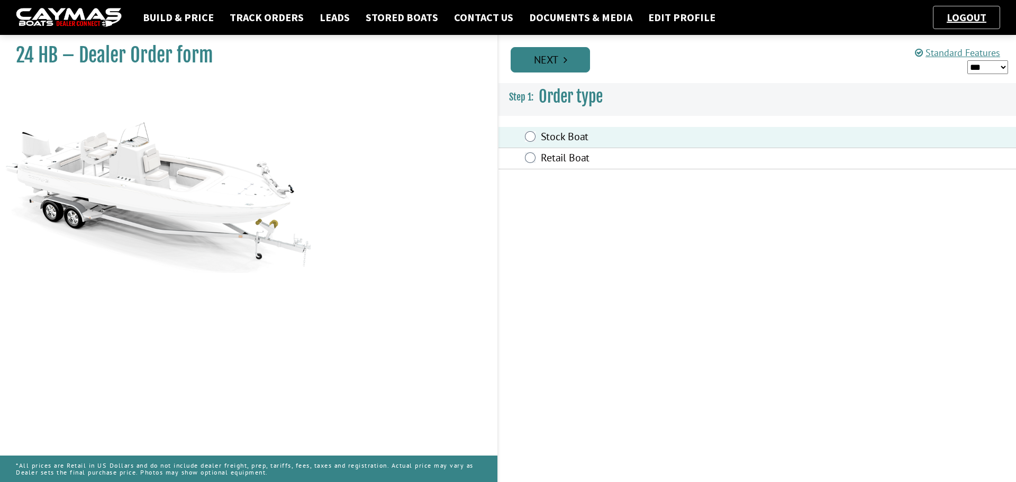  I want to click on a: Leads, so click(334, 17).